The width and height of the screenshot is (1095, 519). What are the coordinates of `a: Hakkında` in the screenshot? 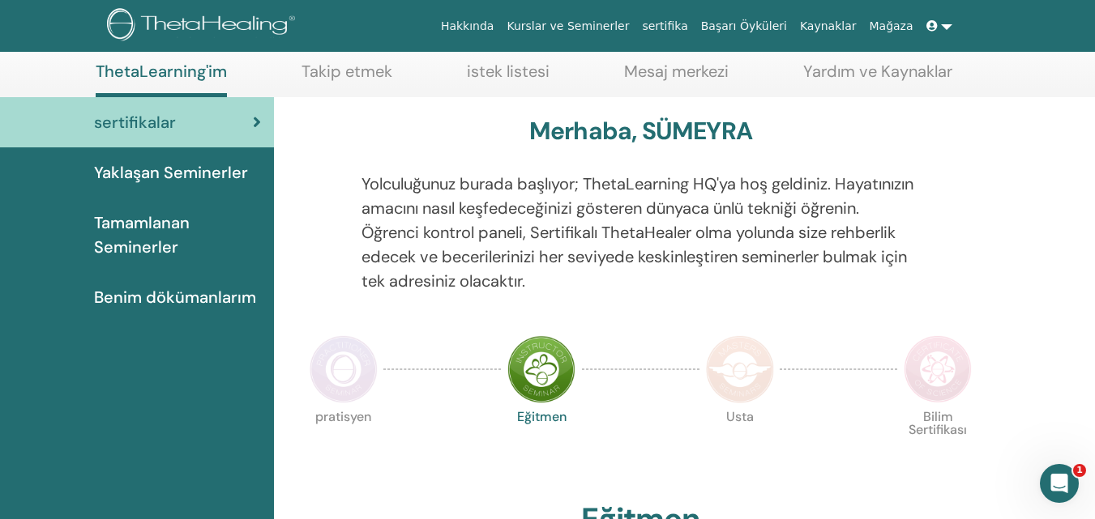 It's located at (468, 26).